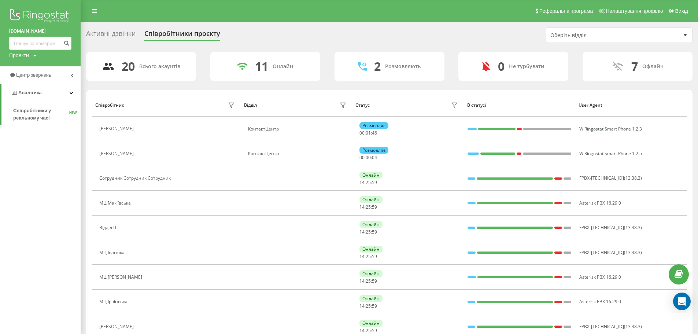 The image size is (698, 334). I want to click on div: Відділ ІТ, so click(109, 227).